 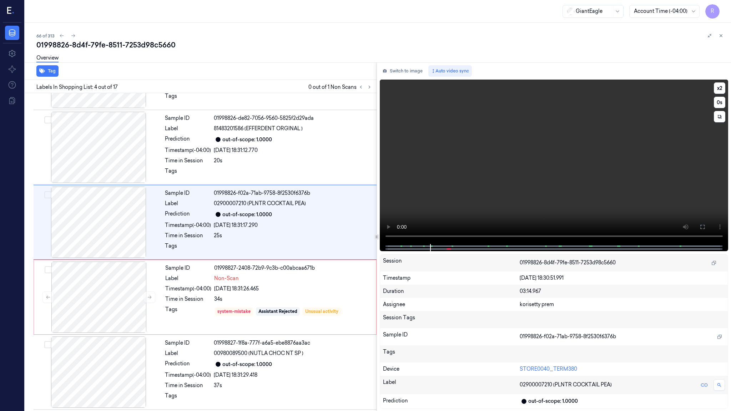 I want to click on div: Assignee, so click(x=451, y=304).